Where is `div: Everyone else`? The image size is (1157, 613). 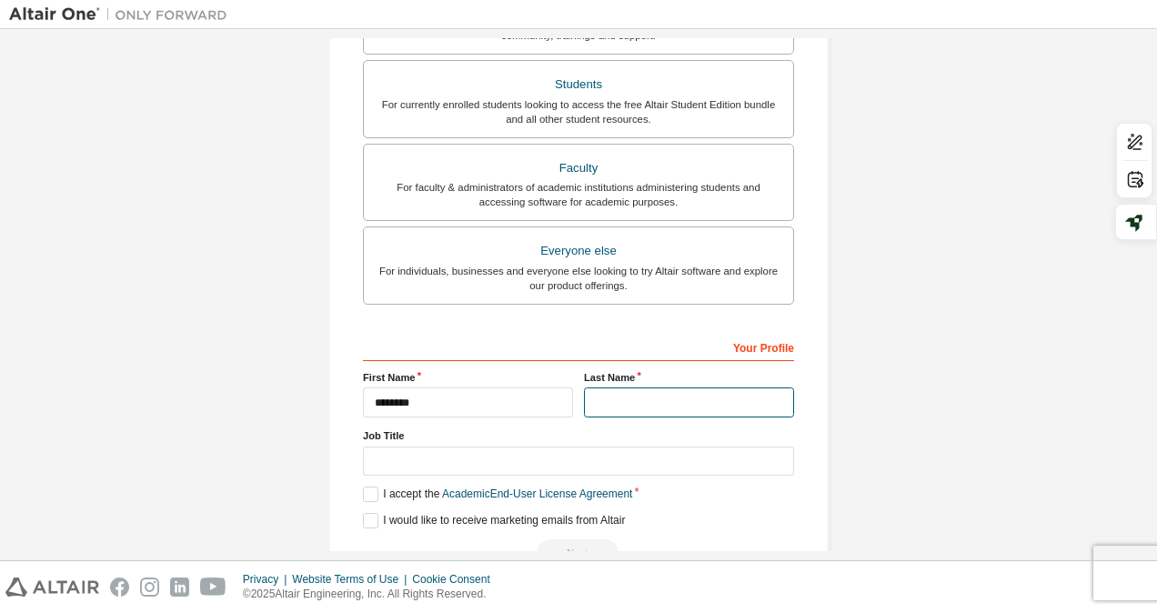 div: Everyone else is located at coordinates (579, 251).